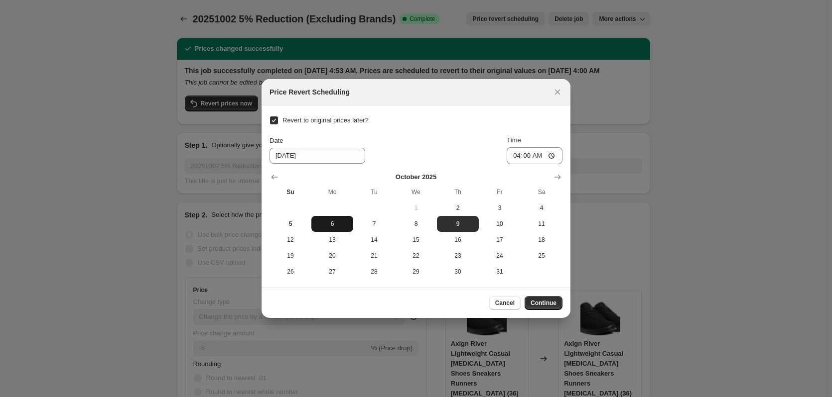 This screenshot has height=397, width=832. What do you see at coordinates (332, 224) in the screenshot?
I see `button: Monday October 6 2025` at bounding box center [332, 224].